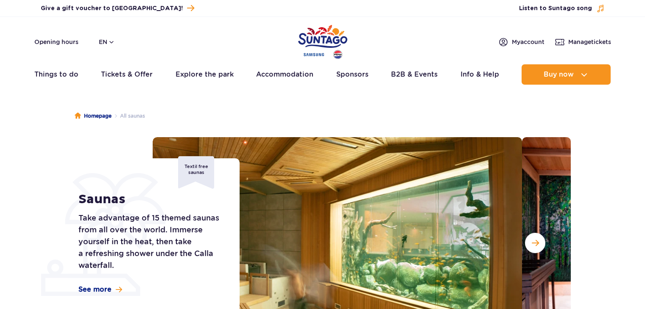 The height and width of the screenshot is (309, 645). I want to click on a: See more, so click(100, 290).